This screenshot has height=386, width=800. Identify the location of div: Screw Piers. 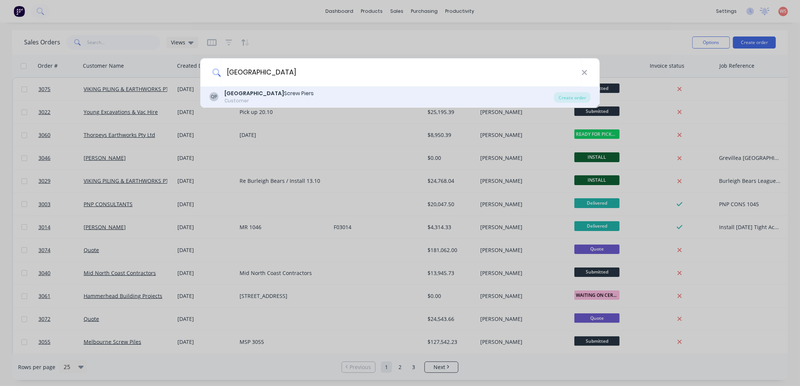
(269, 93).